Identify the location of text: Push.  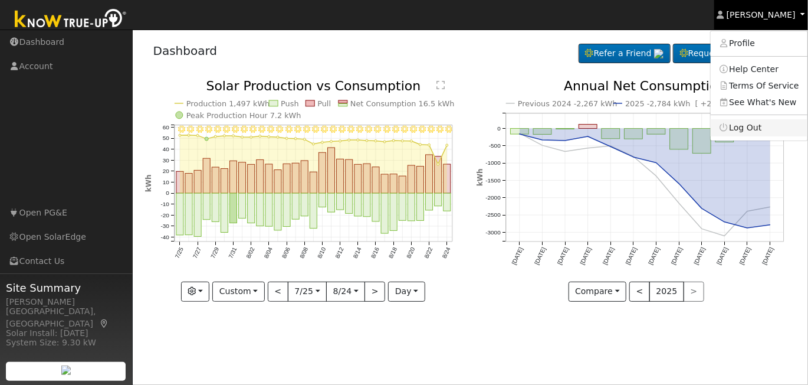
(290, 103).